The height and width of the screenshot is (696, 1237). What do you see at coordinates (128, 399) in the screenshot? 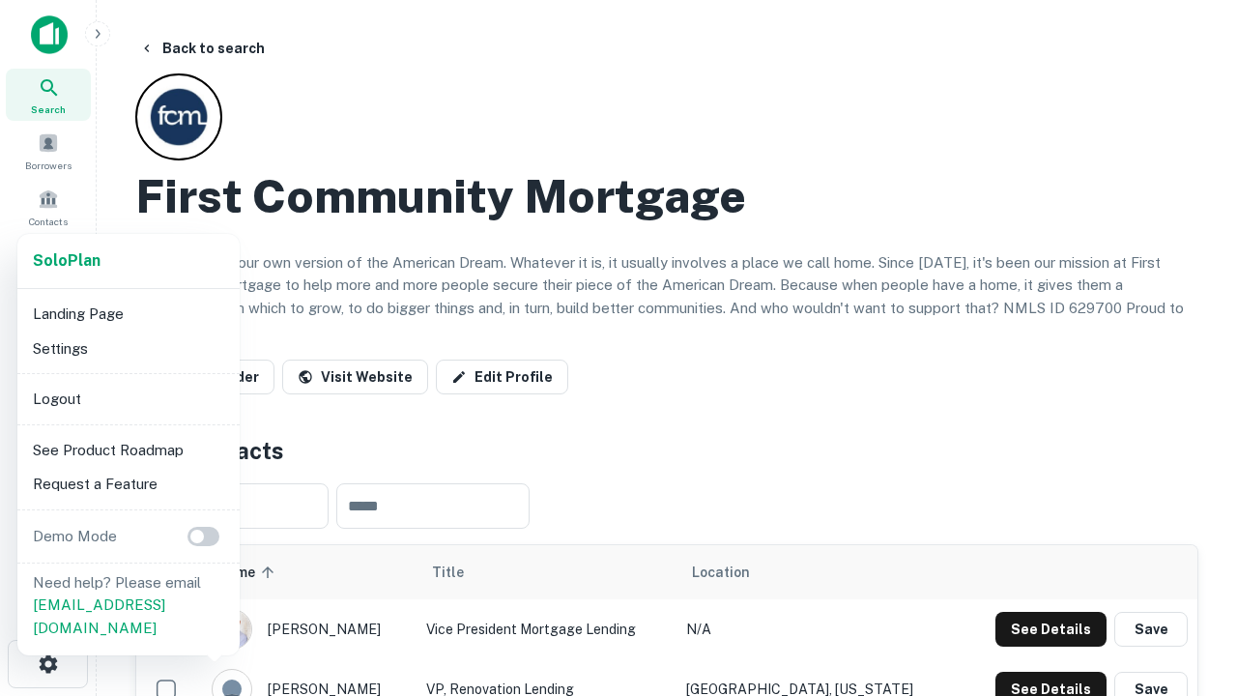
I see `li: Logout` at bounding box center [128, 399].